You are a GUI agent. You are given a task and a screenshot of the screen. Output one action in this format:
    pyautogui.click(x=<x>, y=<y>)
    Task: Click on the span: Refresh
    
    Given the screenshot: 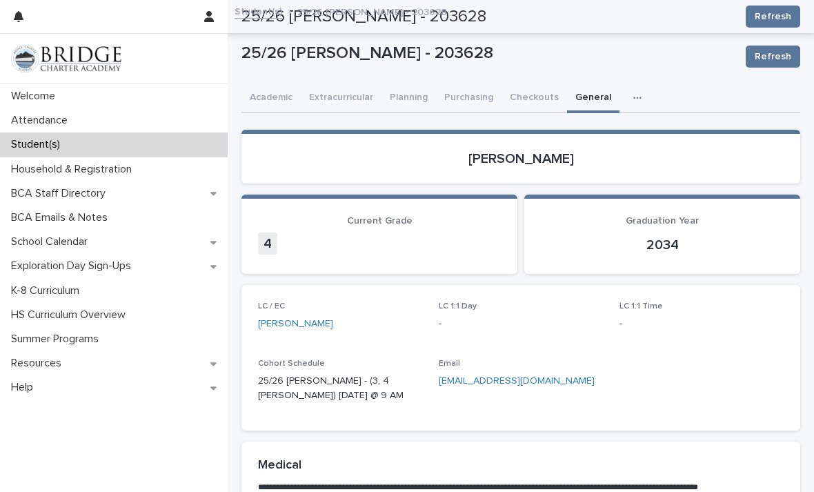 What is the action you would take?
    pyautogui.click(x=773, y=57)
    